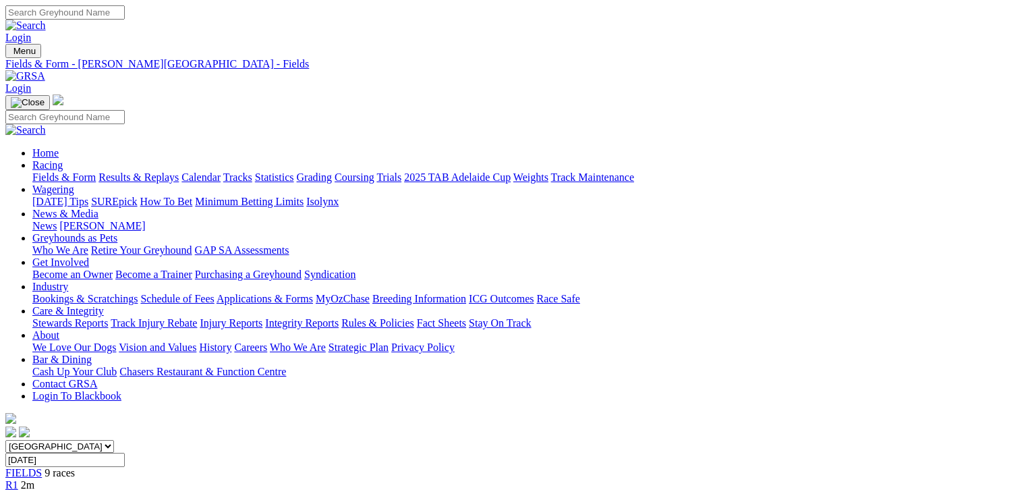  Describe the element at coordinates (24, 472) in the screenshot. I see `a: FIELDS` at that location.